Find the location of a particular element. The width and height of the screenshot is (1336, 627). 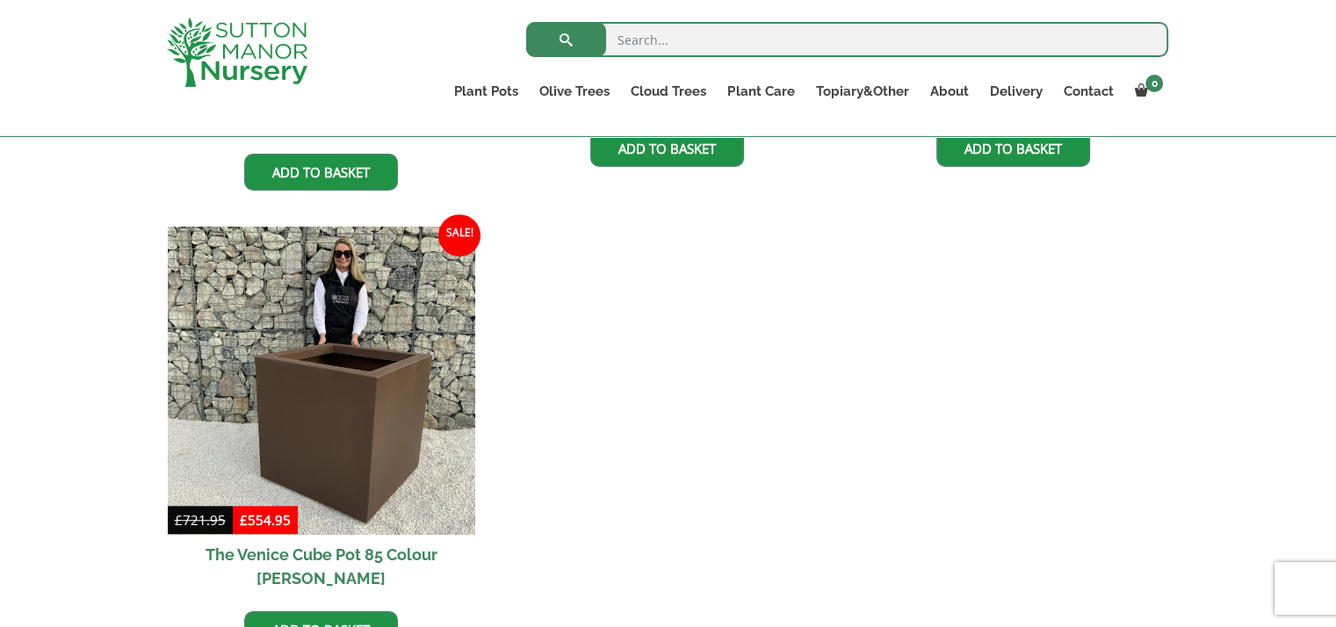

span: 0 is located at coordinates (1154, 83).